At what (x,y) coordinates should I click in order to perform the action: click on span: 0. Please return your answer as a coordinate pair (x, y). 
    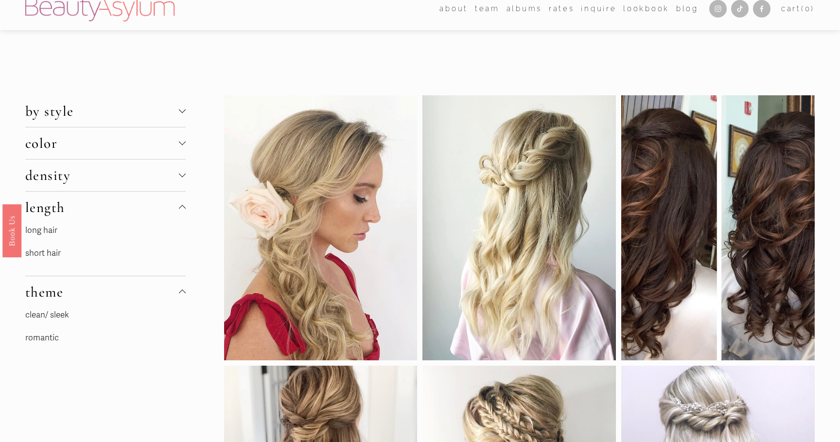
    Looking at the image, I should click on (807, 8).